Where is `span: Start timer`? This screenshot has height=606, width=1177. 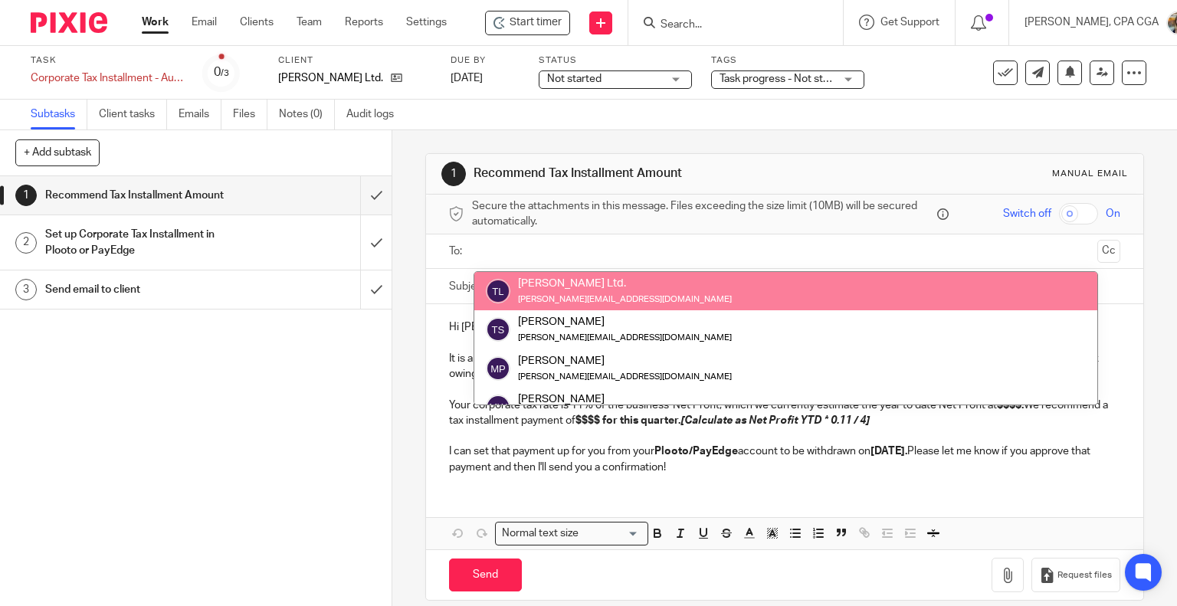 span: Start timer is located at coordinates (535, 22).